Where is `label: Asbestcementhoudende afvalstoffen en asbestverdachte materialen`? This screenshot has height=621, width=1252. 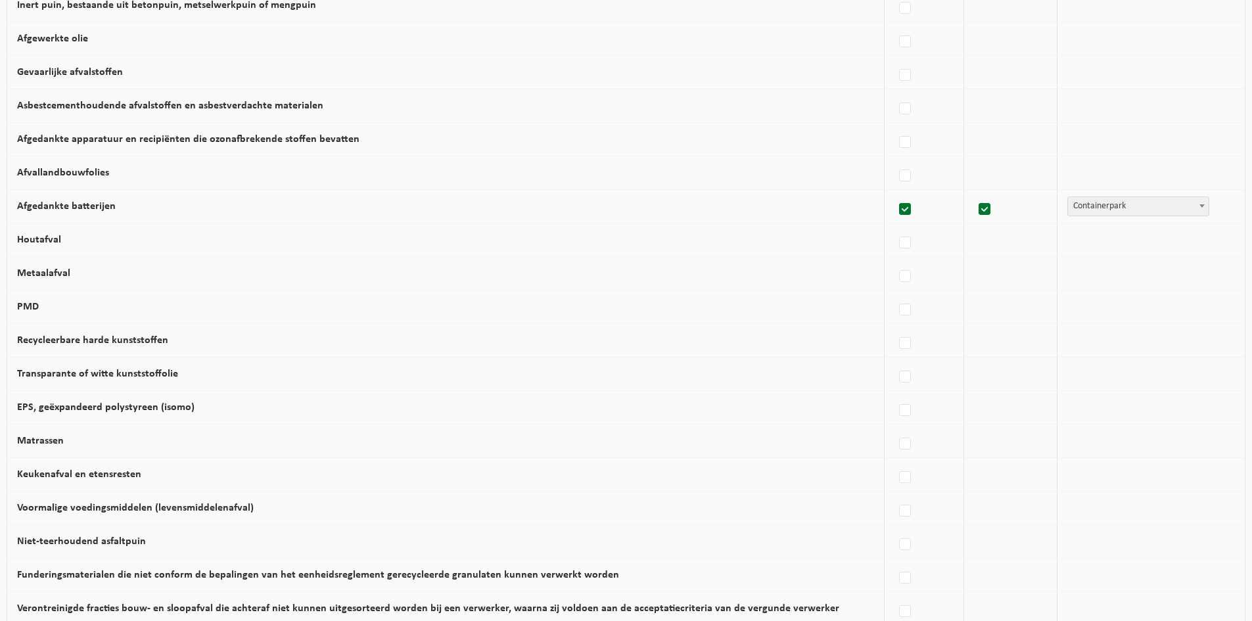 label: Asbestcementhoudende afvalstoffen en asbestverdachte materialen is located at coordinates (170, 106).